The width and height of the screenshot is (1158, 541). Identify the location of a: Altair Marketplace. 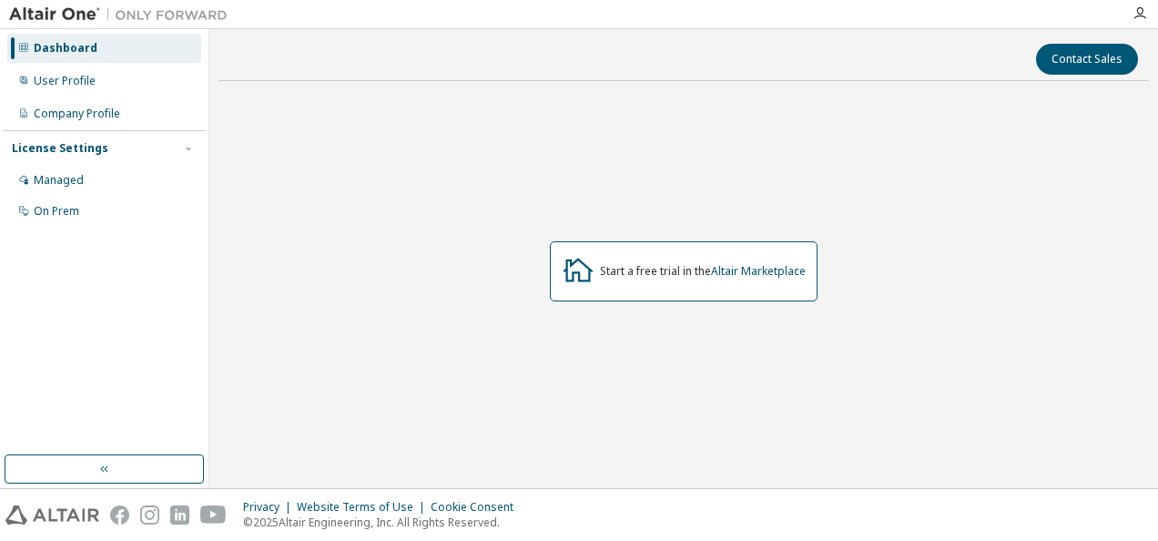
(758, 270).